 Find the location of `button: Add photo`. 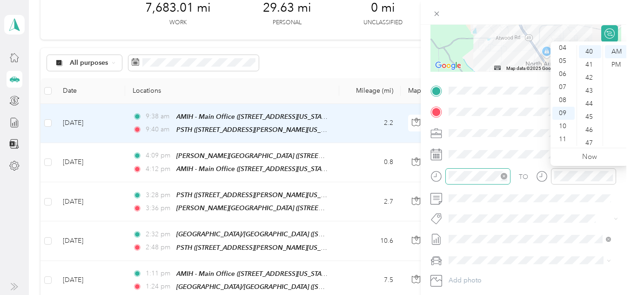

button: Add photo is located at coordinates (533, 280).